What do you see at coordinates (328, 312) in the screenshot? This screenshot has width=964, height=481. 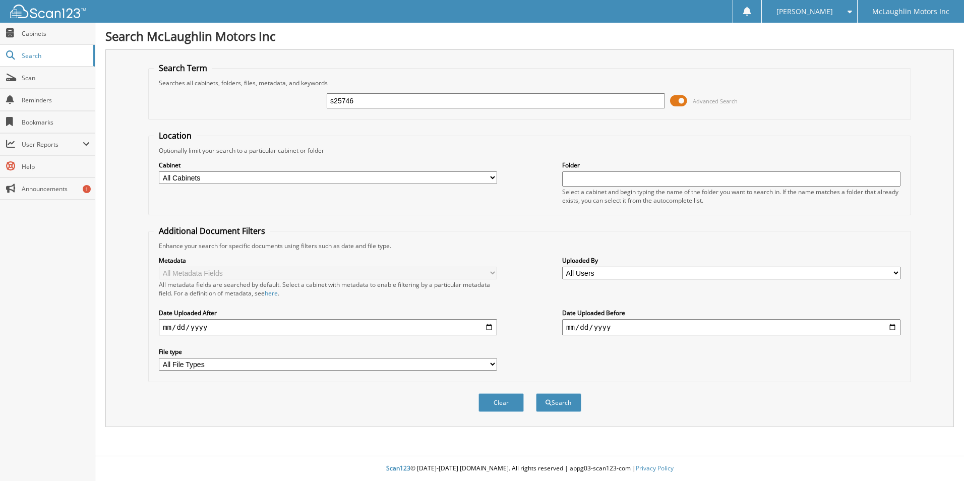 I see `label: Date Uploaded After` at bounding box center [328, 312].